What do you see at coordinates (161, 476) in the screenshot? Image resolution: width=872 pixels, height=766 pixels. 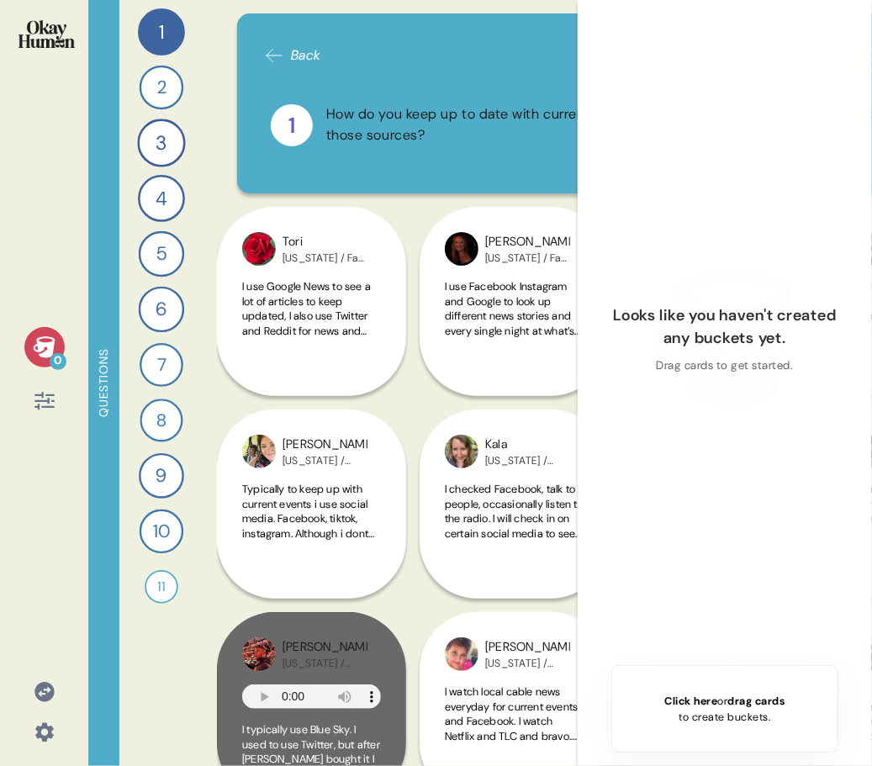 I see `div: 9` at bounding box center [161, 476].